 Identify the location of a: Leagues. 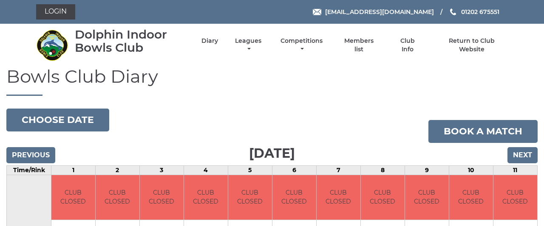
(248, 45).